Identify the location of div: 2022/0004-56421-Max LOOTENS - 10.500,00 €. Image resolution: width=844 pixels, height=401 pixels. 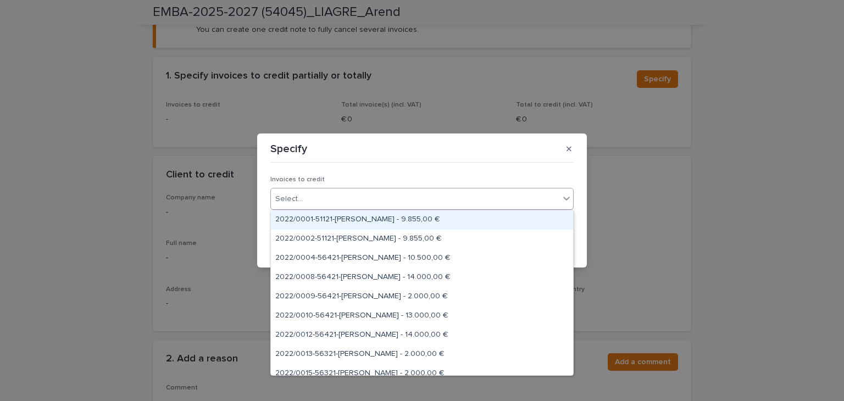
(422, 258).